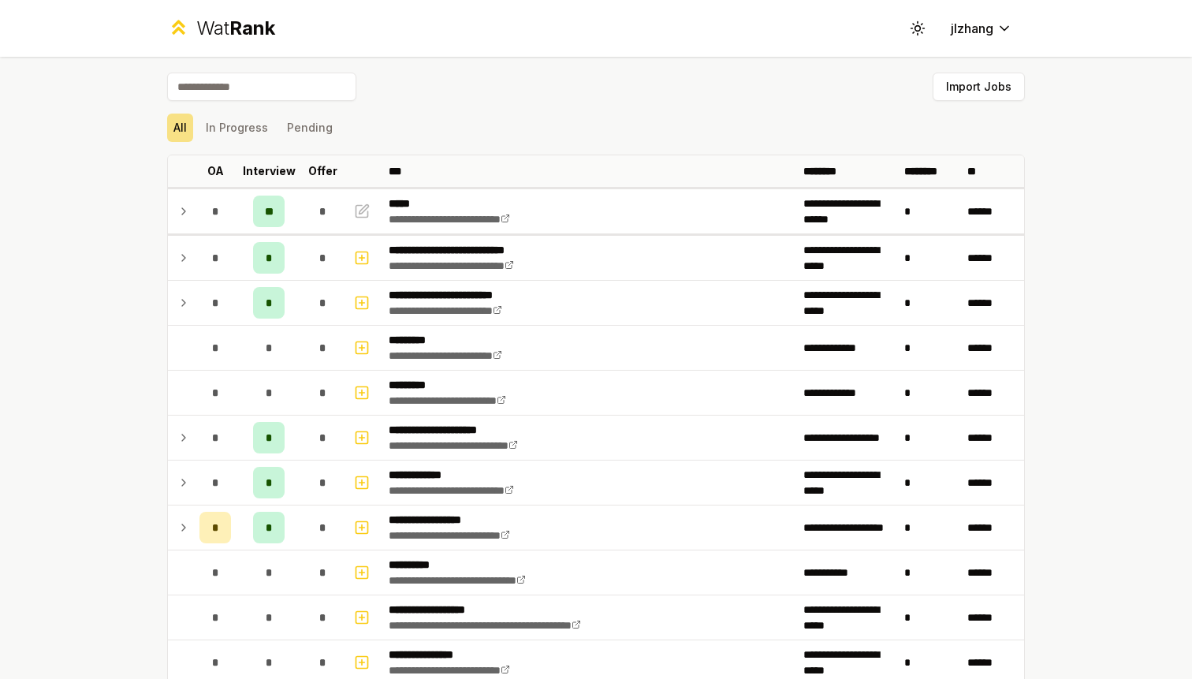 This screenshot has width=1192, height=679. What do you see at coordinates (978, 87) in the screenshot?
I see `button: Import Jobs` at bounding box center [978, 87].